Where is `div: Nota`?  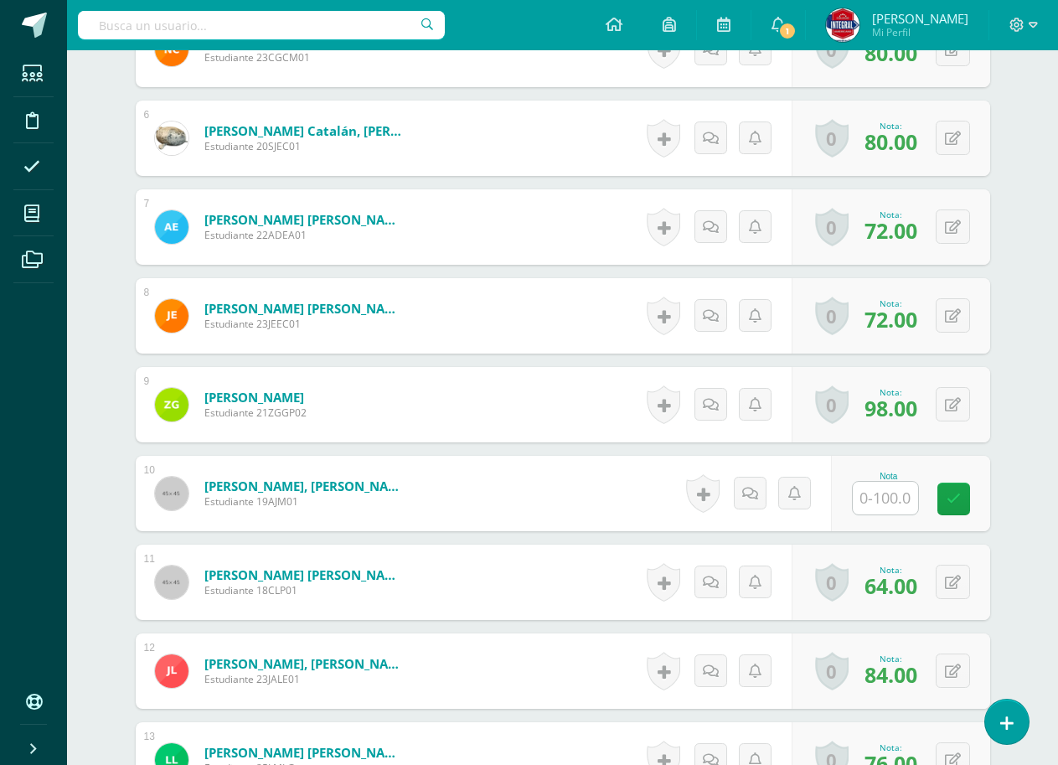
div: Nota is located at coordinates (889, 476).